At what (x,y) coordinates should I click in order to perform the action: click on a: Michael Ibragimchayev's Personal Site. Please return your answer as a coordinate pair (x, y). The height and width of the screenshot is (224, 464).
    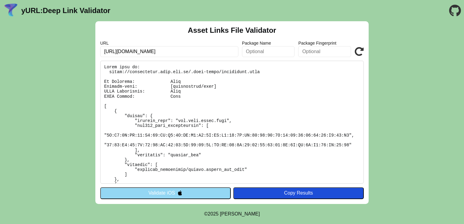
    Looking at the image, I should click on (240, 214).